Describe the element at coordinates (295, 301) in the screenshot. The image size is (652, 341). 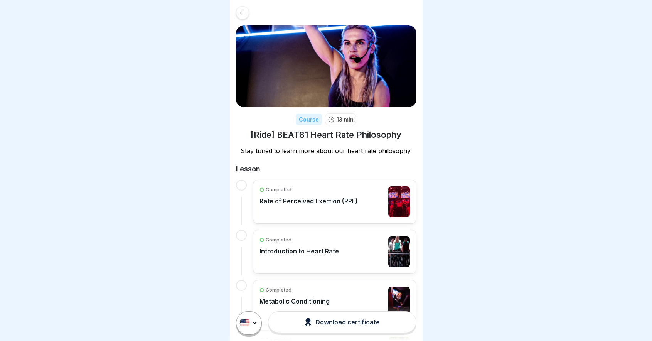
I see `p: Metabolic Conditioning` at that location.